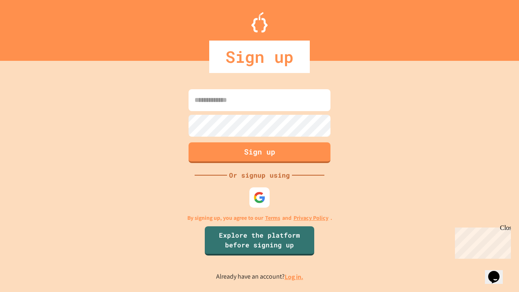 The image size is (519, 292). What do you see at coordinates (30, 27) in the screenshot?
I see `div: Chat with us now!Close` at bounding box center [30, 27].